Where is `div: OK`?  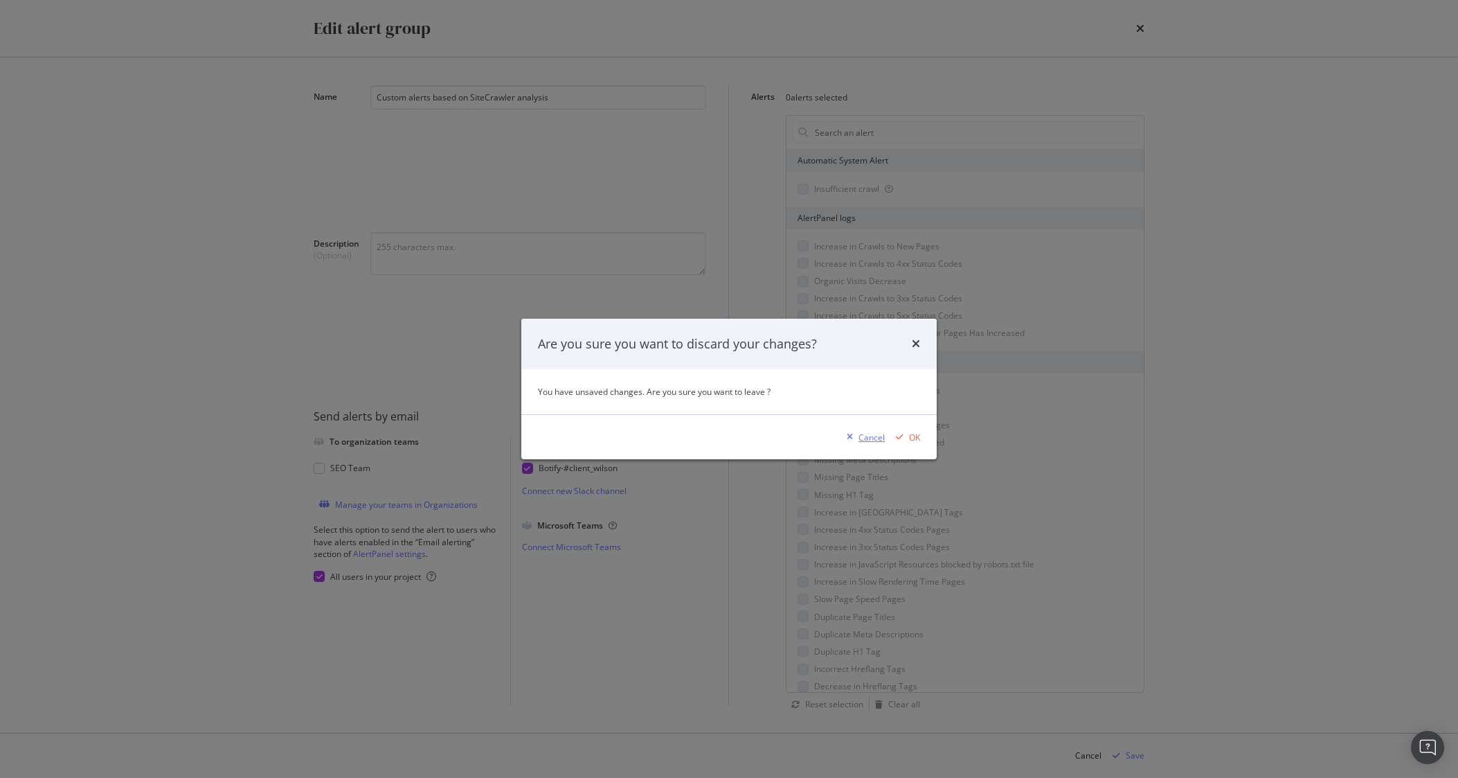 div: OK is located at coordinates (915, 437).